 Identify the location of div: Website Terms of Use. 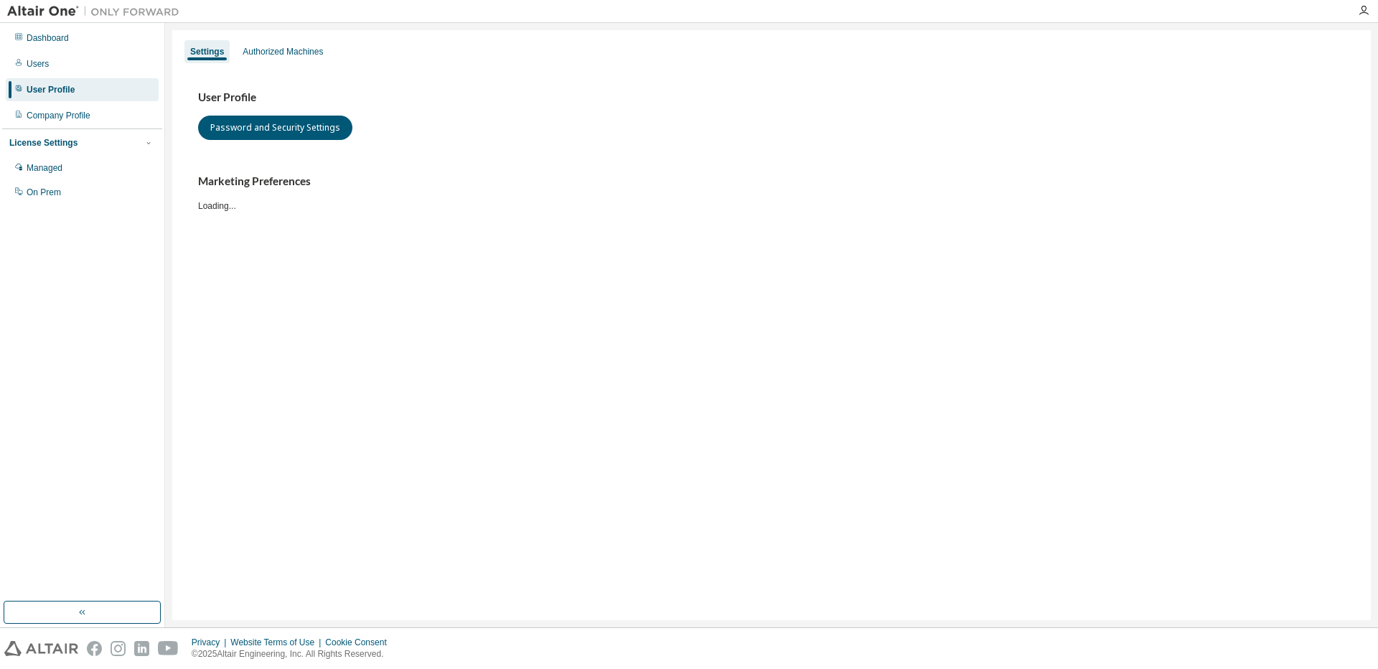
(278, 642).